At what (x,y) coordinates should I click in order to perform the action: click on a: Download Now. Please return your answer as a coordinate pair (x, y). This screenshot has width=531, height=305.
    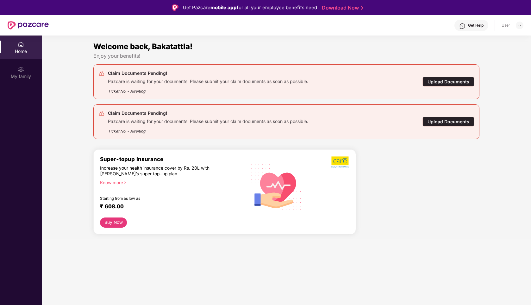
    Looking at the image, I should click on (342, 8).